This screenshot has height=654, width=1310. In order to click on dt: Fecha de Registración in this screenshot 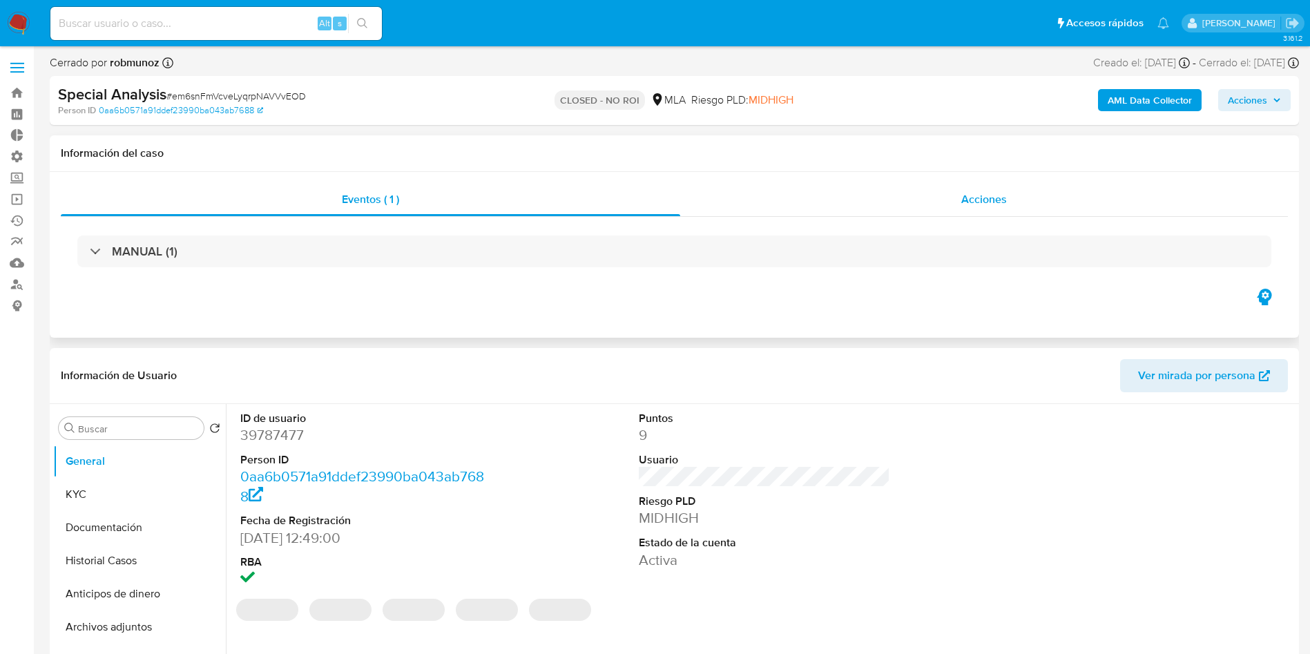, I will do `click(366, 521)`.